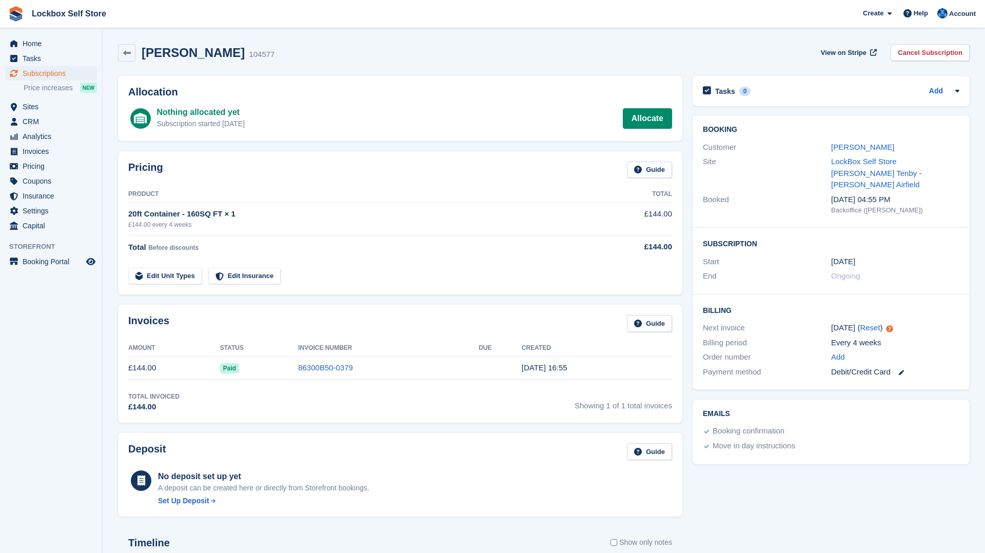  I want to click on span: Booking Portal, so click(53, 262).